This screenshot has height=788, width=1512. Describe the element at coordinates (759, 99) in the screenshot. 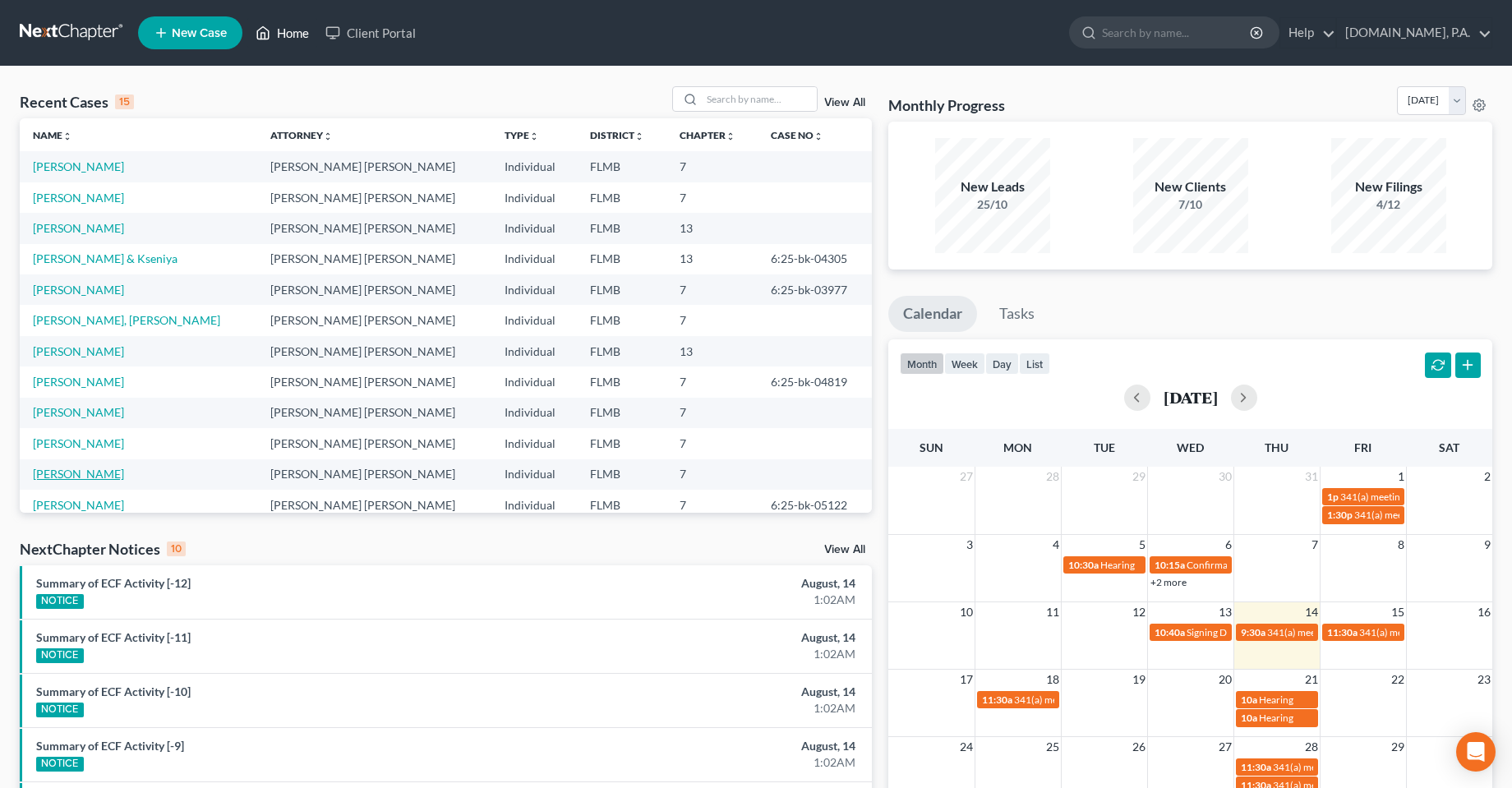

I see `input: Search by name...` at that location.